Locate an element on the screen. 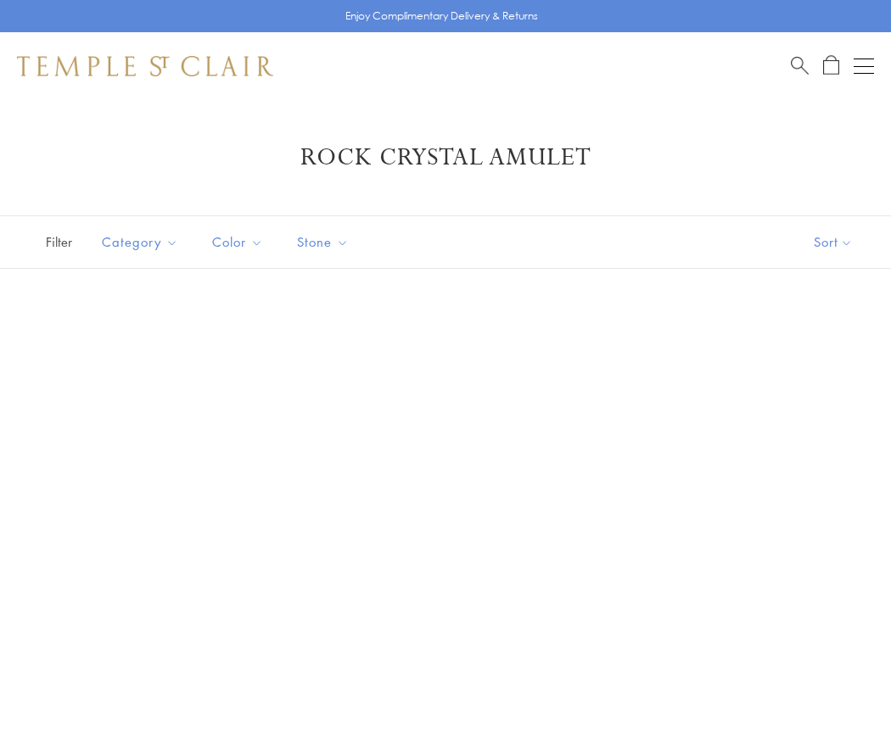 The width and height of the screenshot is (891, 753). button: Stone is located at coordinates (322, 242).